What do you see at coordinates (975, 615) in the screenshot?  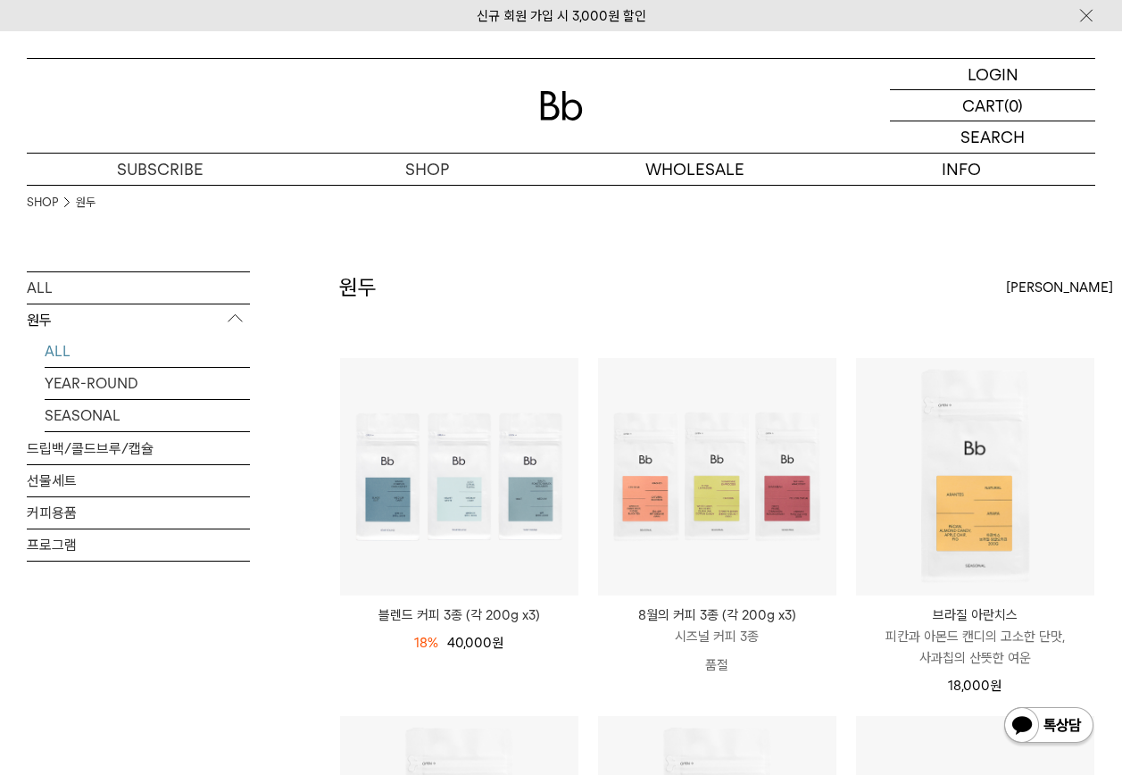 I see `p: 브라질 아란치스` at bounding box center [975, 615].